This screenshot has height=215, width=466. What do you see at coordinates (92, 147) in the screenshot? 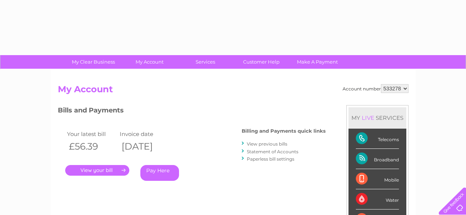
I see `th: £56.39` at bounding box center [92, 147].